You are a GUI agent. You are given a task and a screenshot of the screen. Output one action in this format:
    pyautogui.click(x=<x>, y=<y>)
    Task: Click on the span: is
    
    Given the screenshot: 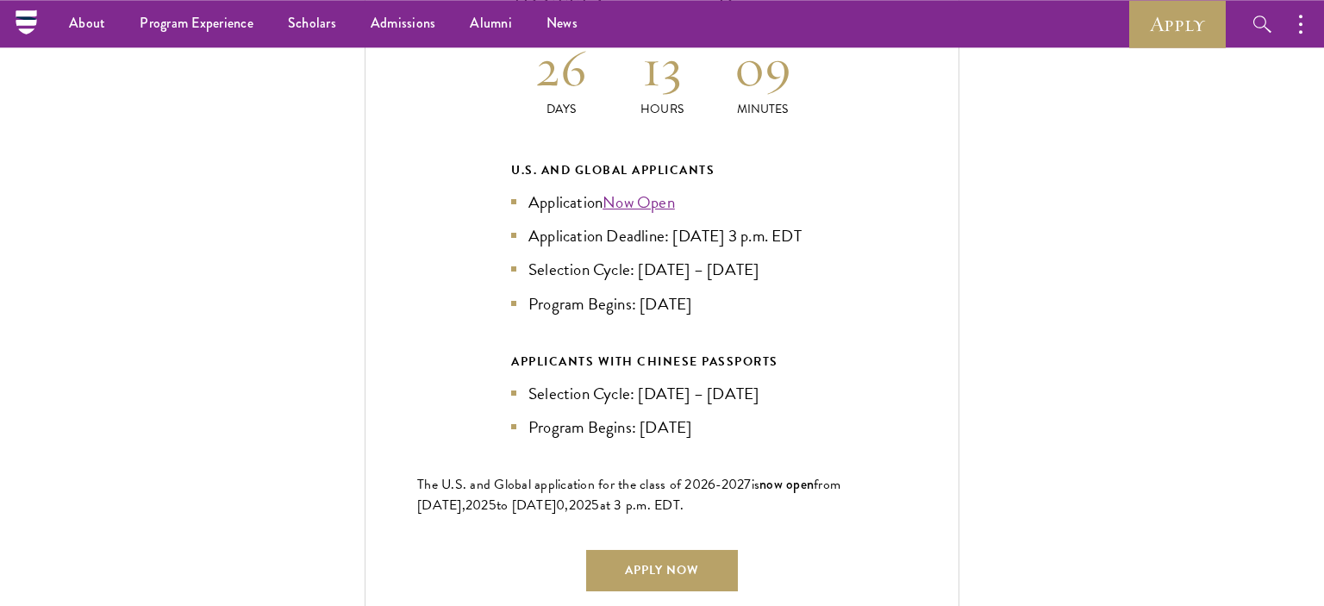 What is the action you would take?
    pyautogui.click(x=756, y=484)
    